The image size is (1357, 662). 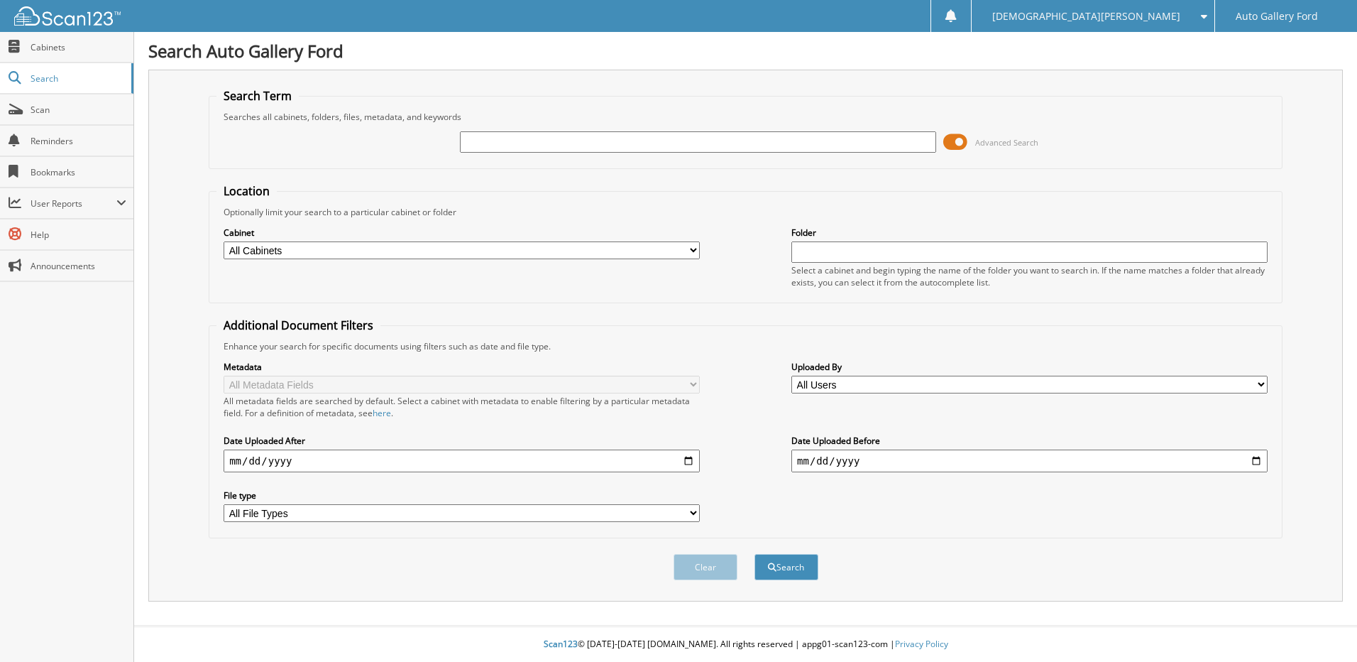 I want to click on h1: Search Auto Gallery Ford, so click(x=745, y=50).